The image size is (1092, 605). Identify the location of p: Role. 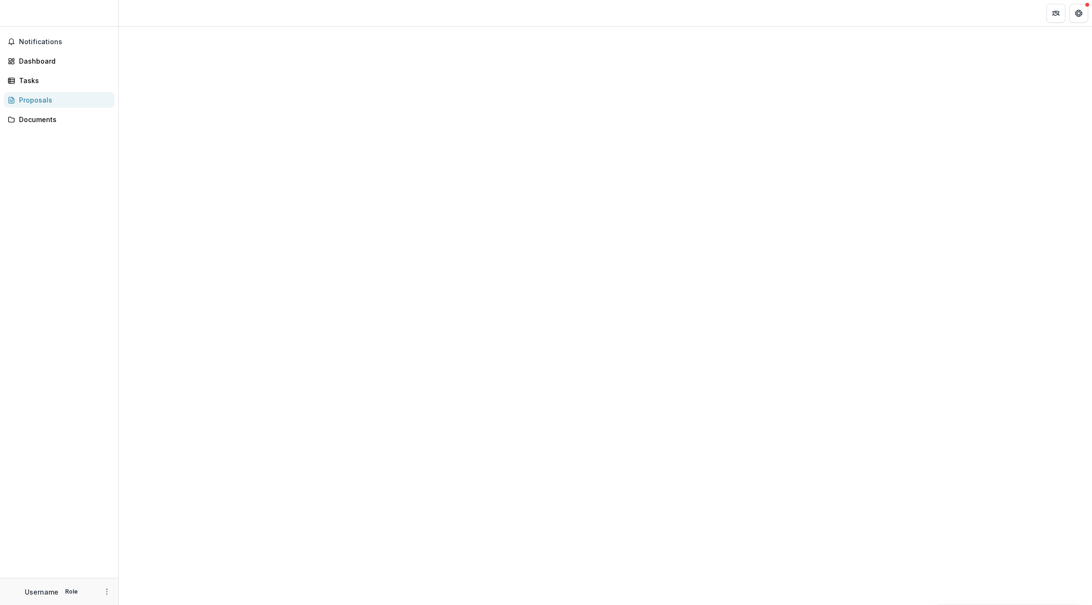
(71, 592).